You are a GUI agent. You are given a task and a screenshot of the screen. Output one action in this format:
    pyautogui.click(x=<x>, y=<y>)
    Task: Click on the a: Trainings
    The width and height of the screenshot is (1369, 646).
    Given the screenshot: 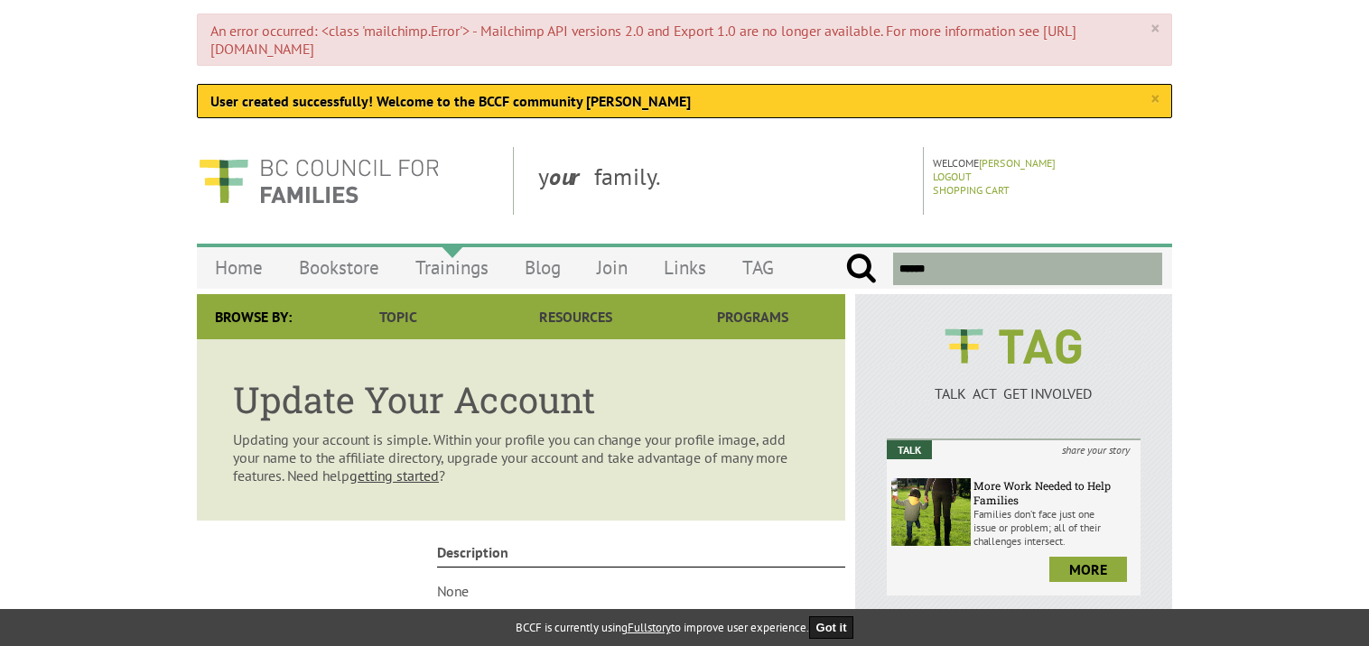 What is the action you would take?
    pyautogui.click(x=451, y=267)
    